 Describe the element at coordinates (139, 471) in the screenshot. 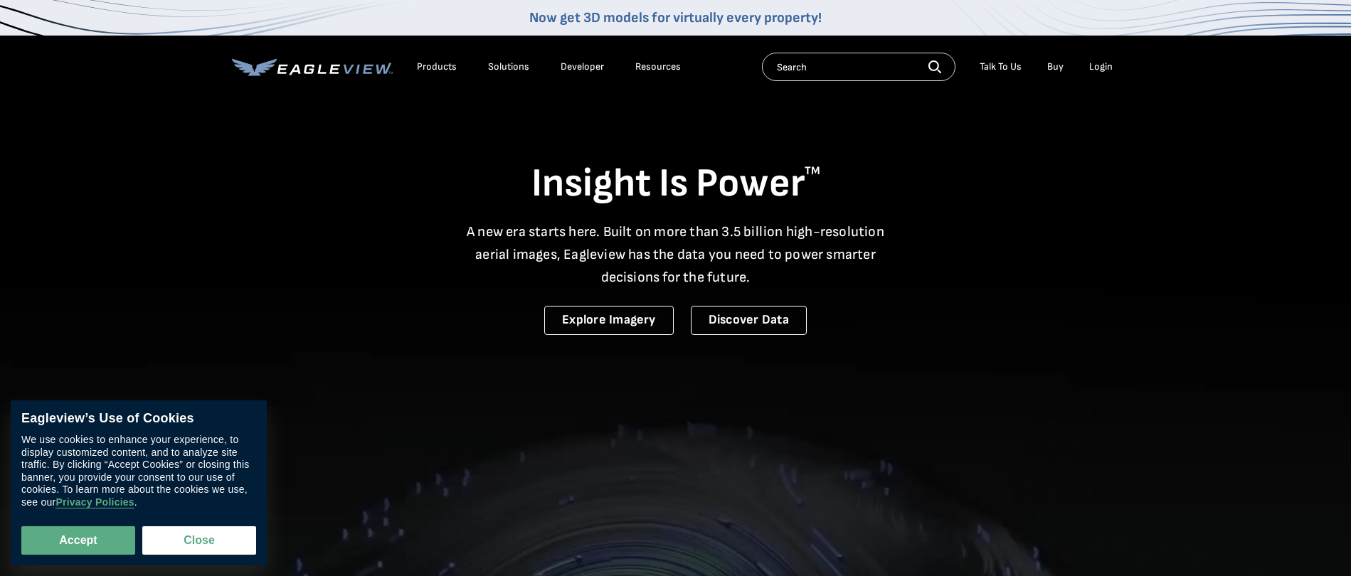

I see `div: We use cookies to enhance your experience, to display customized content, and to analyze site tra...` at that location.